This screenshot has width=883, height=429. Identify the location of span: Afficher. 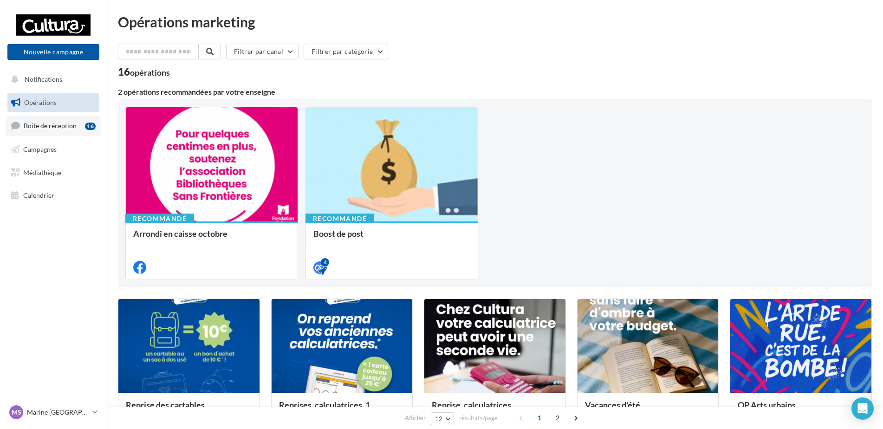
(415, 418).